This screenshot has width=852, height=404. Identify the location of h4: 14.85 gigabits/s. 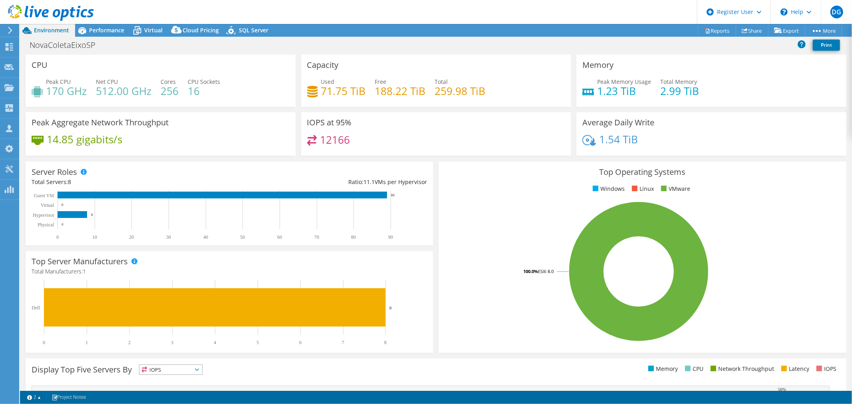
(84, 139).